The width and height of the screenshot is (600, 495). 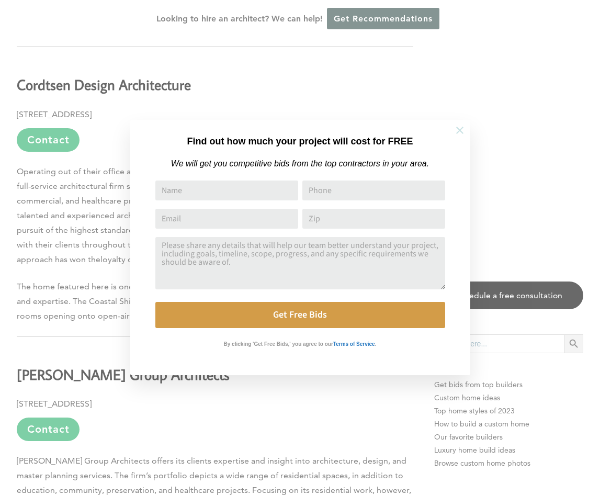 What do you see at coordinates (354, 344) in the screenshot?
I see `strong: Terms of Service` at bounding box center [354, 344].